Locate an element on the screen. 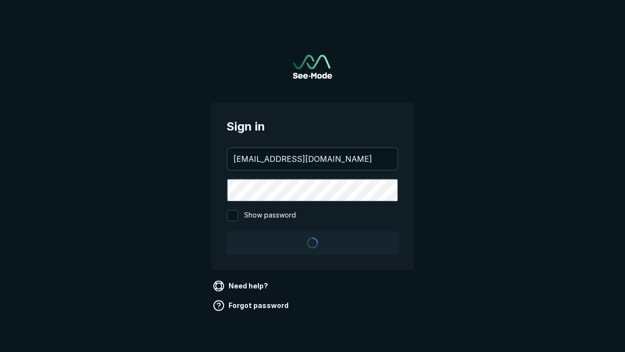  input: your@email.com is located at coordinates (313, 159).